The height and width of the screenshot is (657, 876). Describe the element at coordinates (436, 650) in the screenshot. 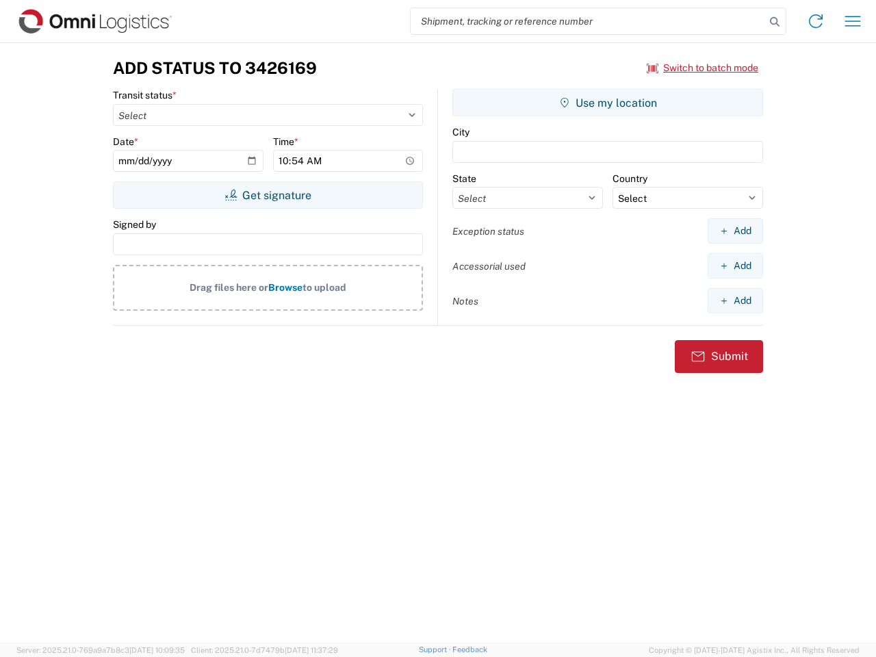

I see `a: Support` at that location.